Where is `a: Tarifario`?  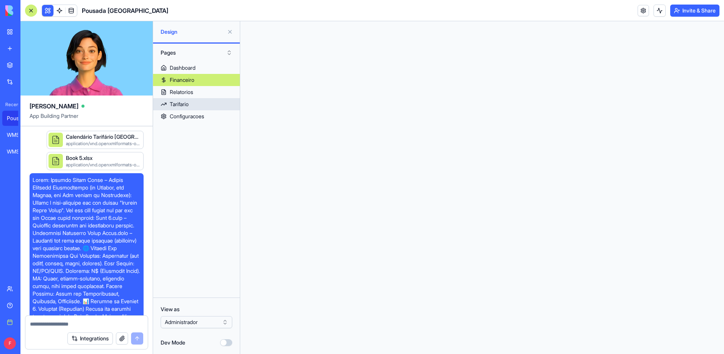
a: Tarifario is located at coordinates (196, 104).